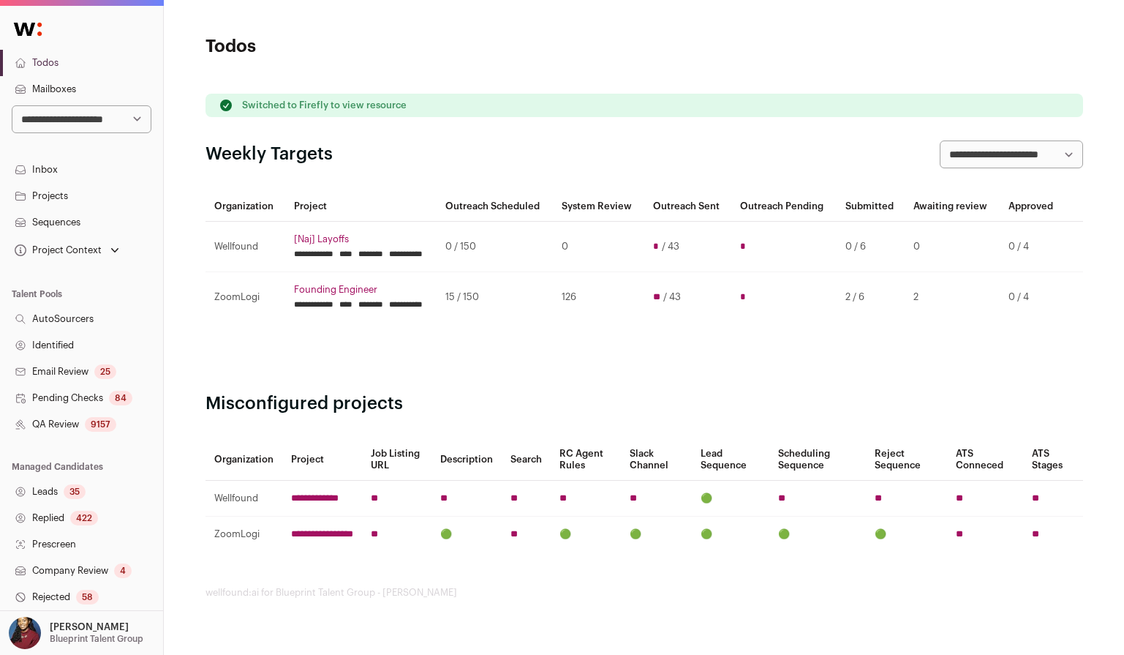  Describe the element at coordinates (952, 297) in the screenshot. I see `td: 2` at that location.